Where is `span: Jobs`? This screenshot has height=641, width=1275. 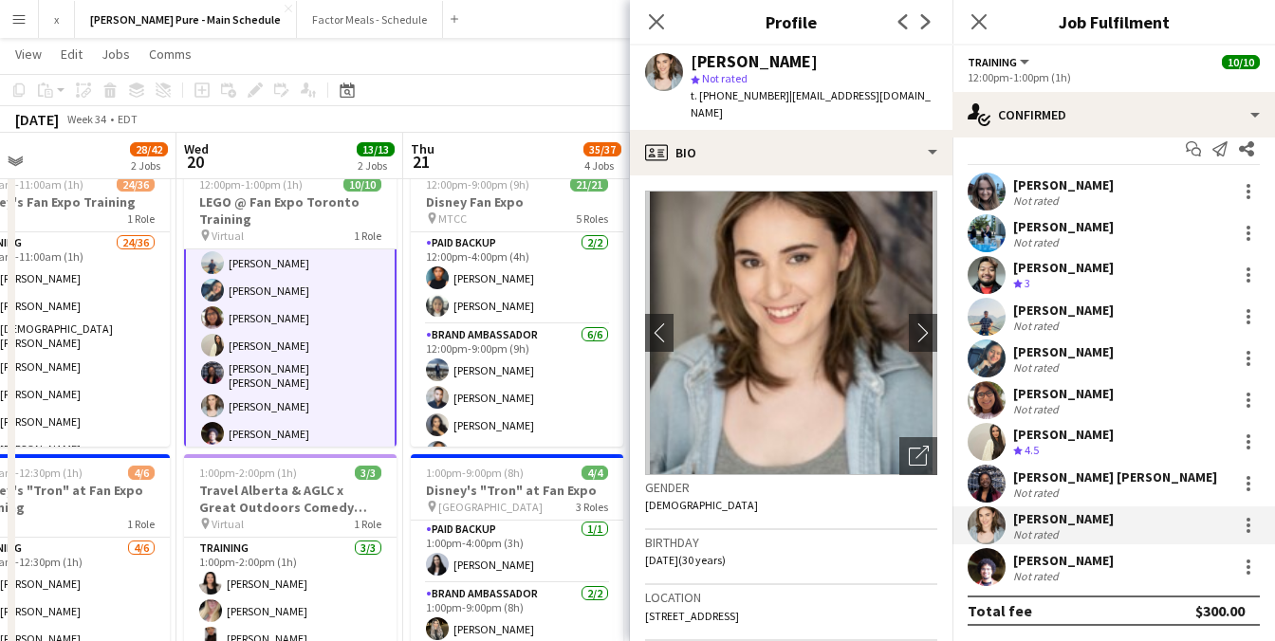 span: Jobs is located at coordinates (116, 54).